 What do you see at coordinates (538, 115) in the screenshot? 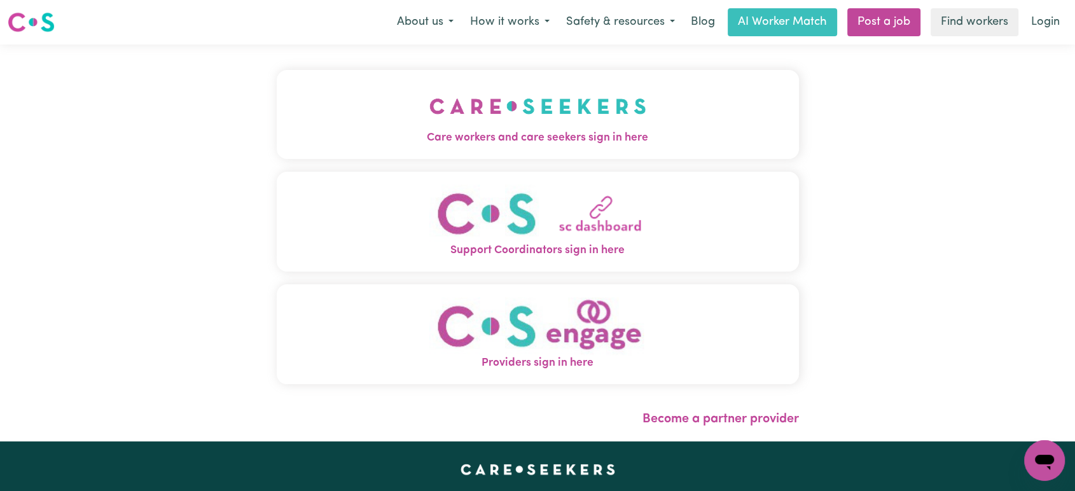
I see `button: Care workers and care seekers sign in here` at bounding box center [538, 115].